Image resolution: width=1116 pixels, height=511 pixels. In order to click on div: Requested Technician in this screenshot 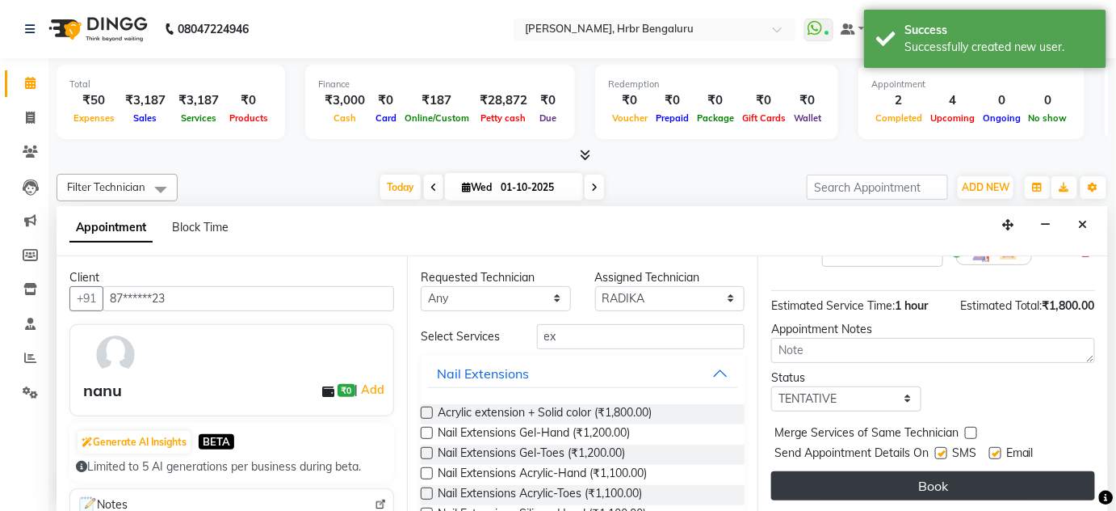, I will do `click(496, 277)`.